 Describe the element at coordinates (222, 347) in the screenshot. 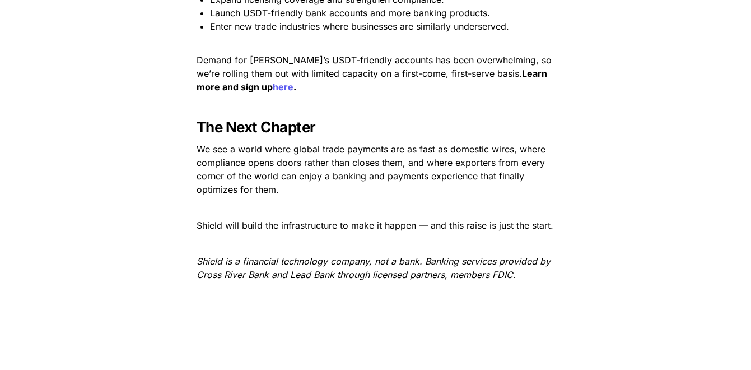

I see `span: See More Posts` at that location.